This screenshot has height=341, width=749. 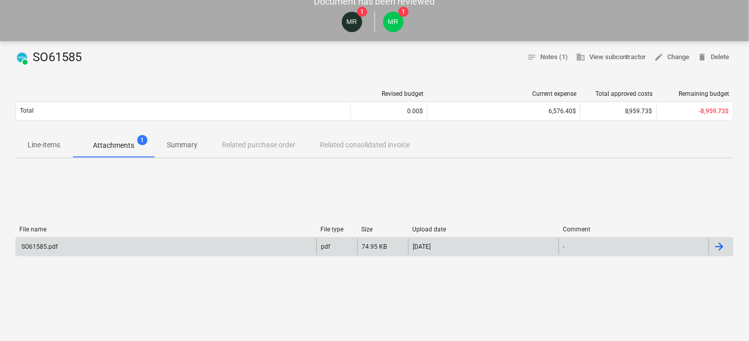 What do you see at coordinates (532, 57) in the screenshot?
I see `span: notes` at bounding box center [532, 57].